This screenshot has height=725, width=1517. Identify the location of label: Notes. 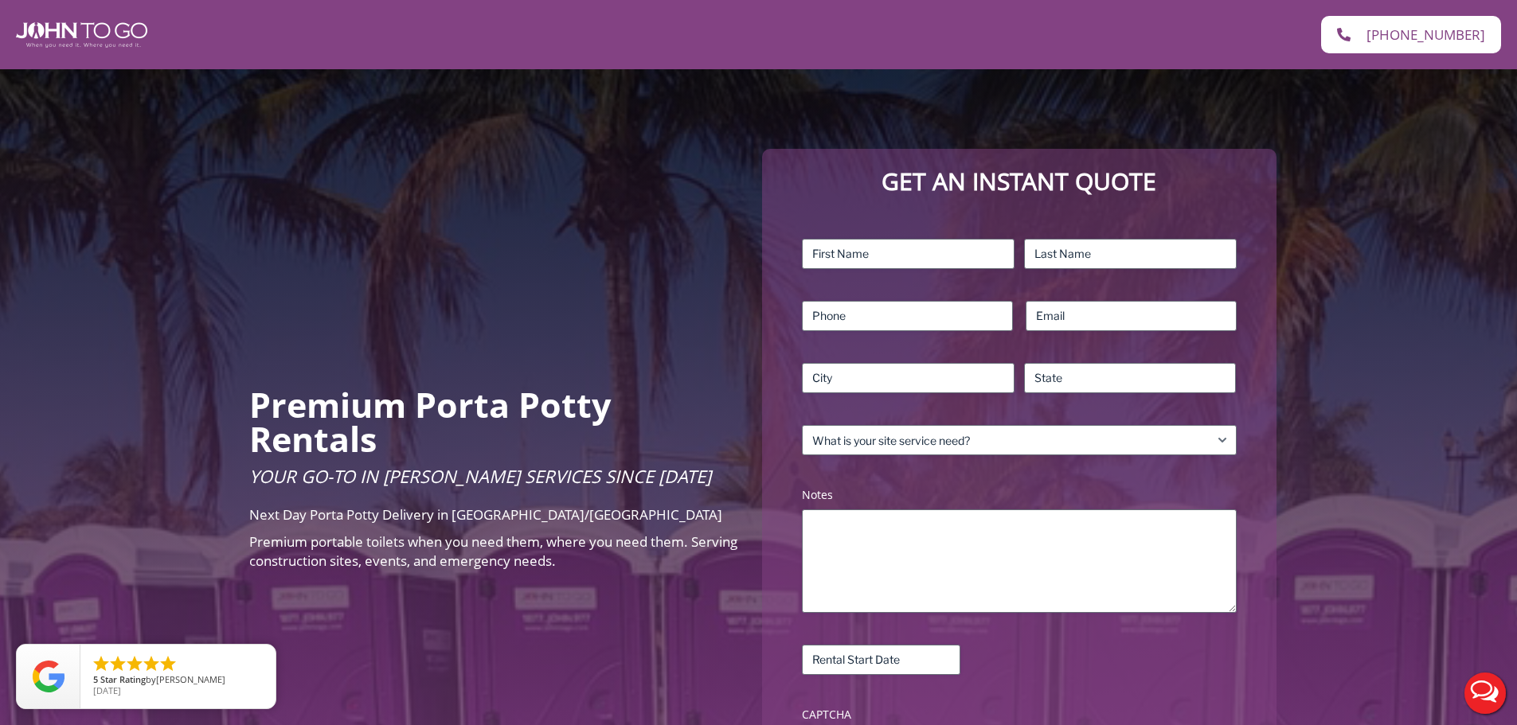
(1018, 495).